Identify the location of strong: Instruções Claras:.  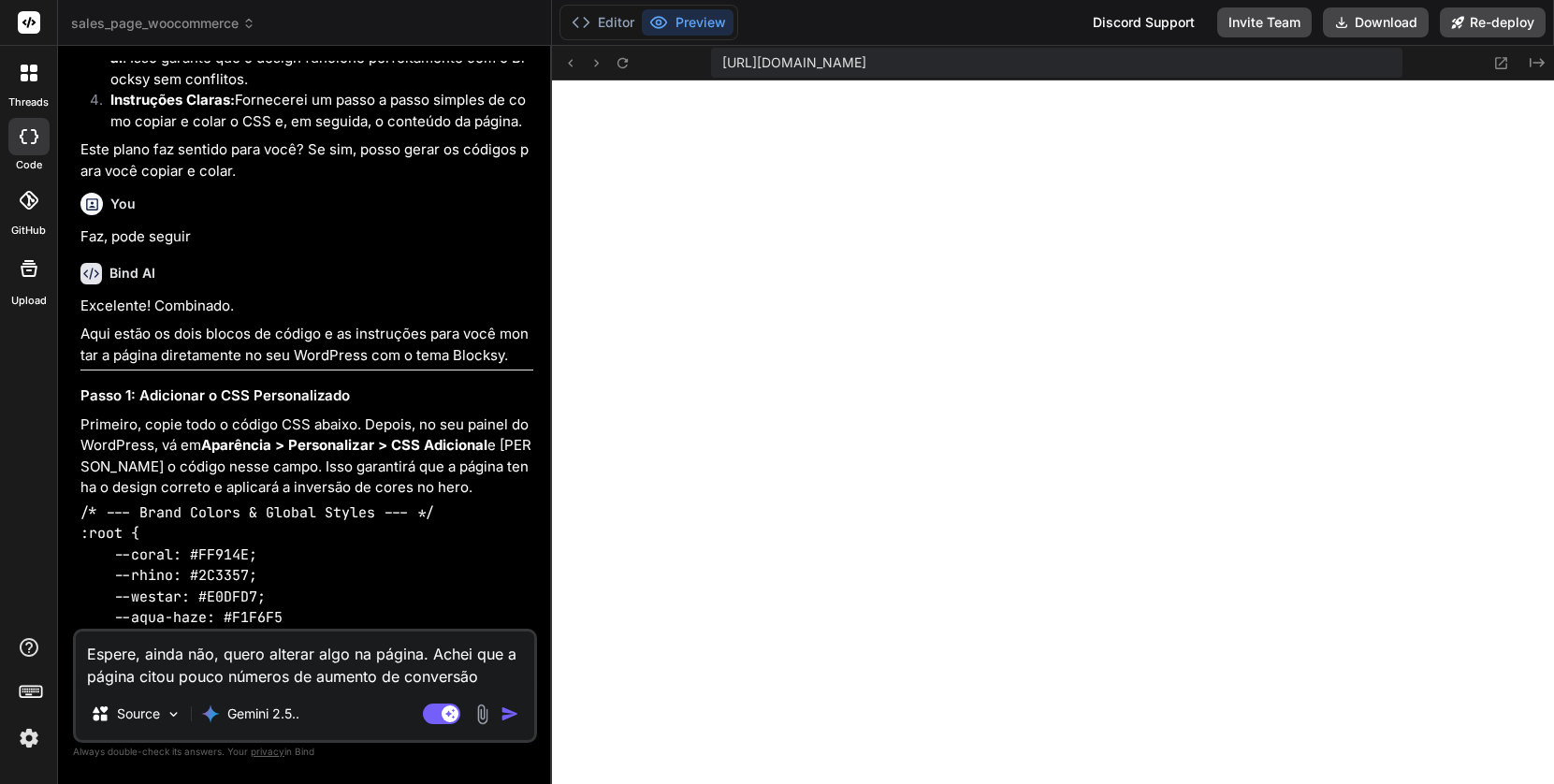
(172, 99).